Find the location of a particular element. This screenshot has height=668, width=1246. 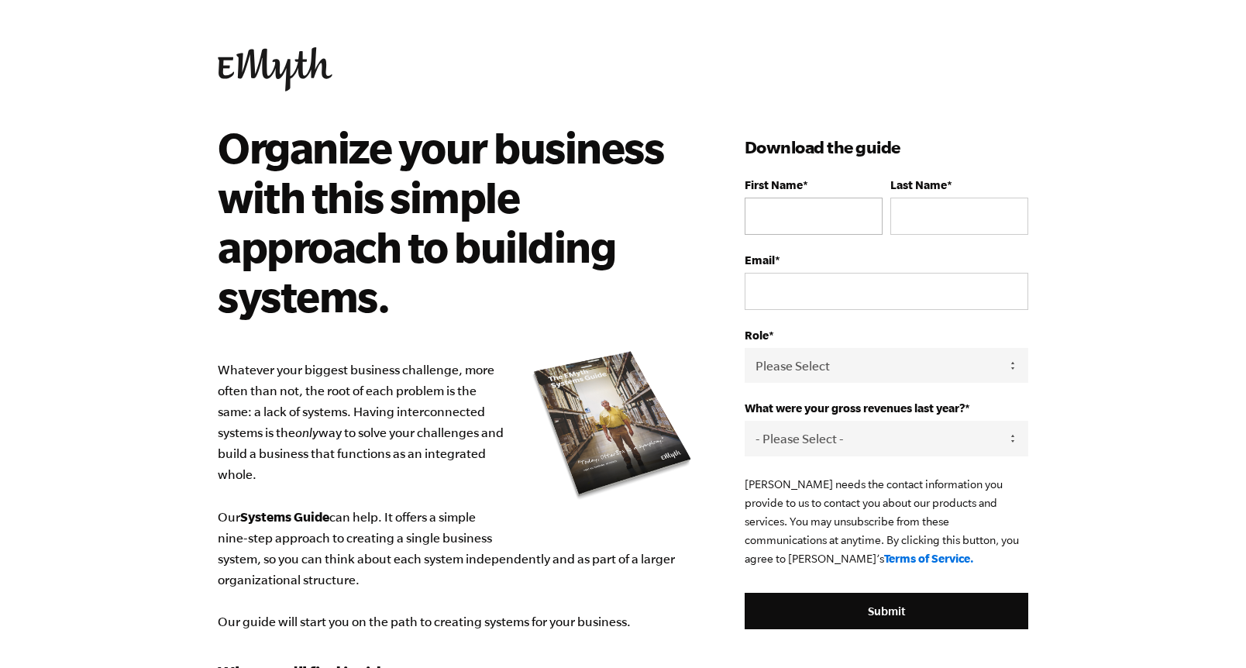

h3: Download the guide is located at coordinates (887, 147).